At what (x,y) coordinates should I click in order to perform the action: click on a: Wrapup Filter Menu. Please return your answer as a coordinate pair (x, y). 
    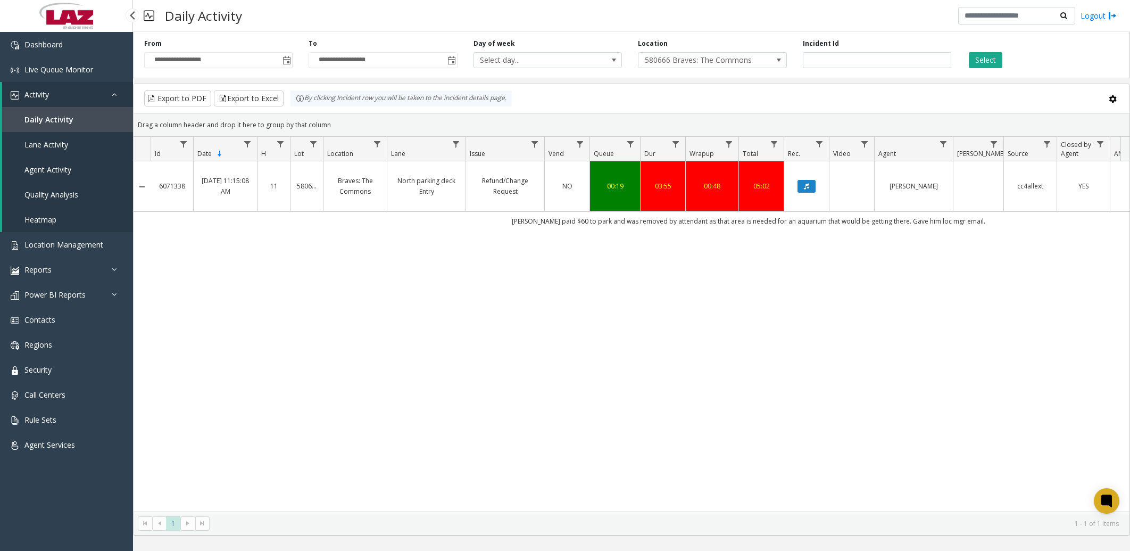
    Looking at the image, I should click on (729, 144).